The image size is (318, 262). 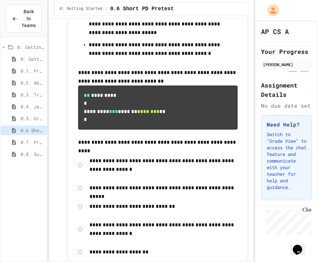 I want to click on span: 0.4. Java Development Environments, so click(x=32, y=107).